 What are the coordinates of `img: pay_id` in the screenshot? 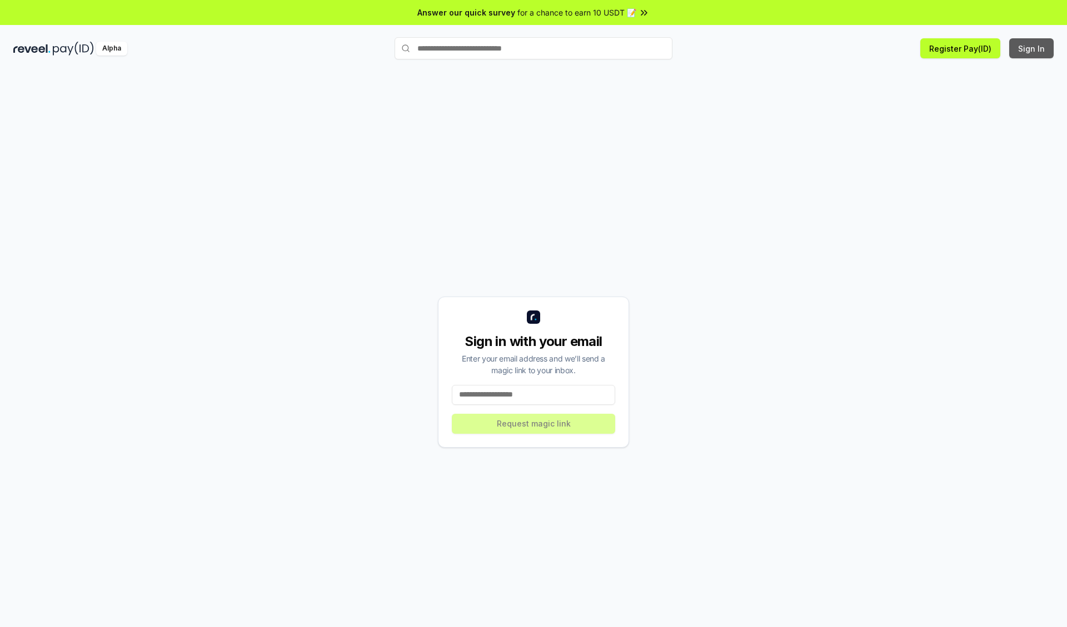 It's located at (73, 48).